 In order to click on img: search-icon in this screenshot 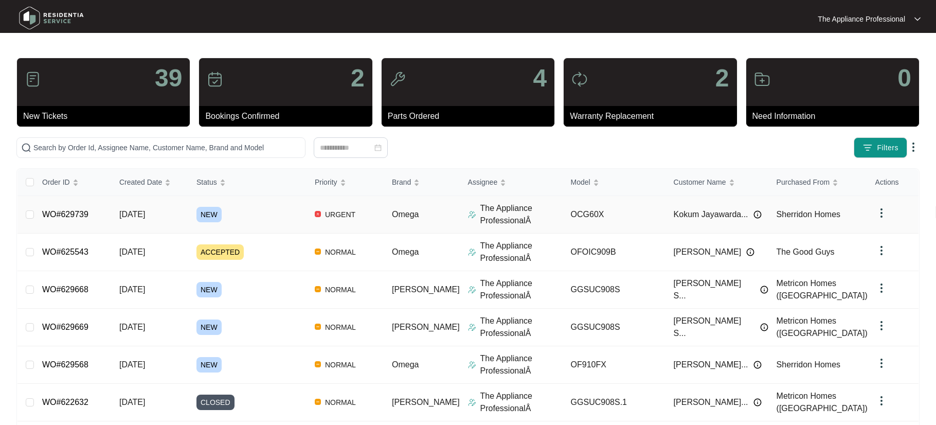, I will do `click(26, 148)`.